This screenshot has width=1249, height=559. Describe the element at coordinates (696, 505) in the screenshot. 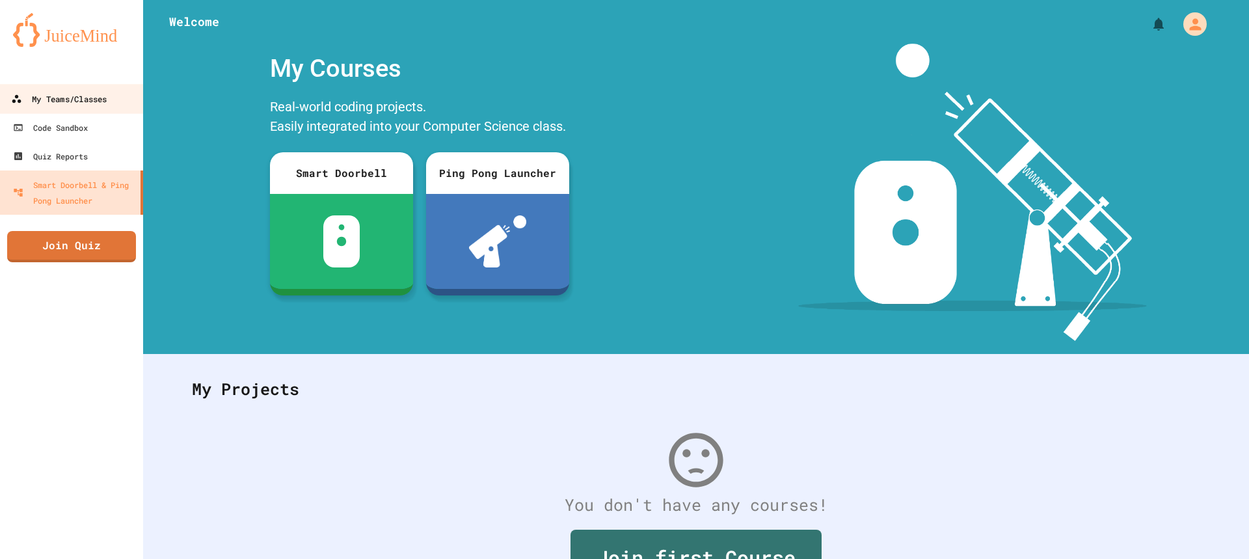

I see `div: You don't have any courses!` at that location.